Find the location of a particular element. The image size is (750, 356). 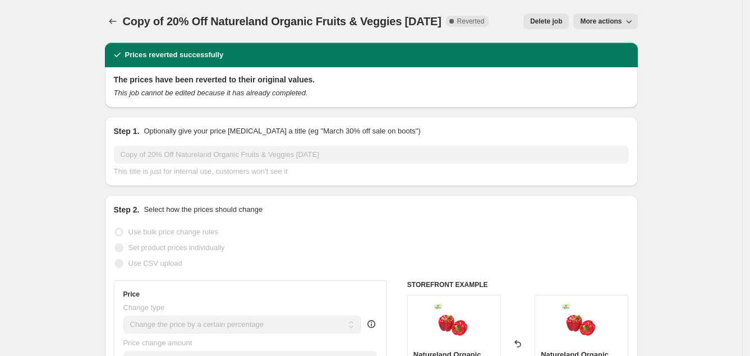

input: 30% off holiday sale is located at coordinates (371, 155).